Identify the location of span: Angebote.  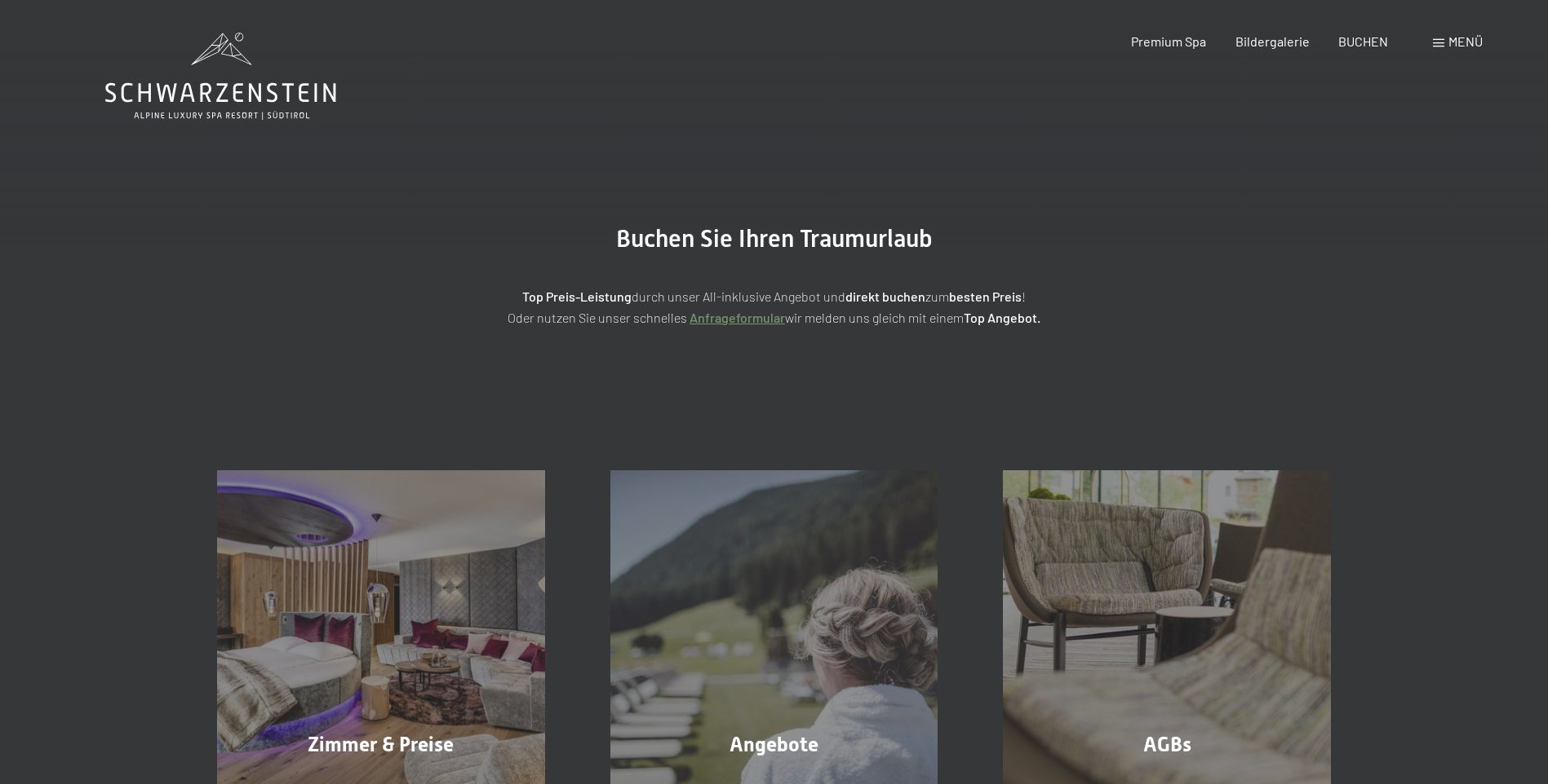
(774, 744).